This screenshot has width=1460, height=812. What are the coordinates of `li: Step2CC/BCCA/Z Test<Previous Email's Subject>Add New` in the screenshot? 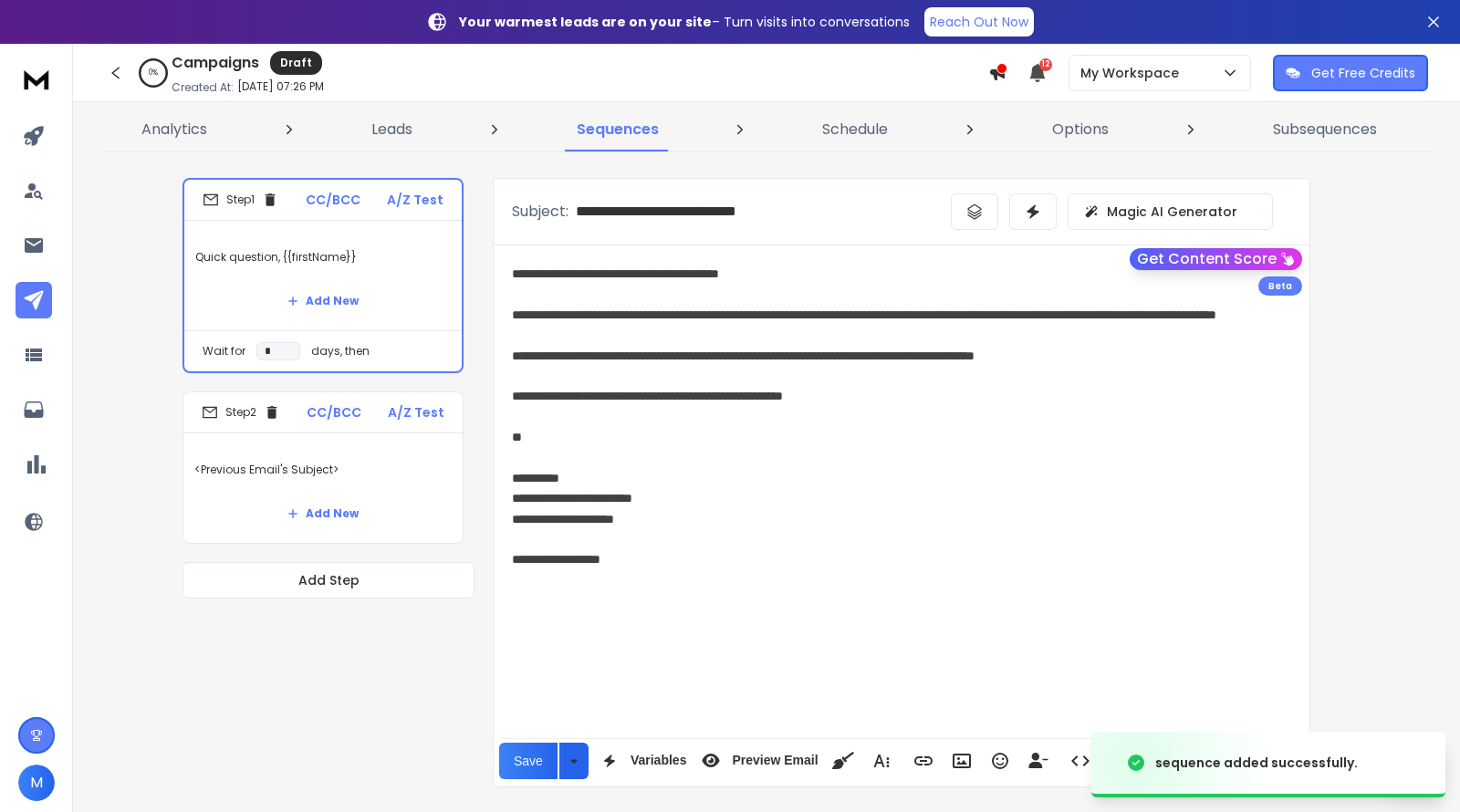 It's located at (323, 467).